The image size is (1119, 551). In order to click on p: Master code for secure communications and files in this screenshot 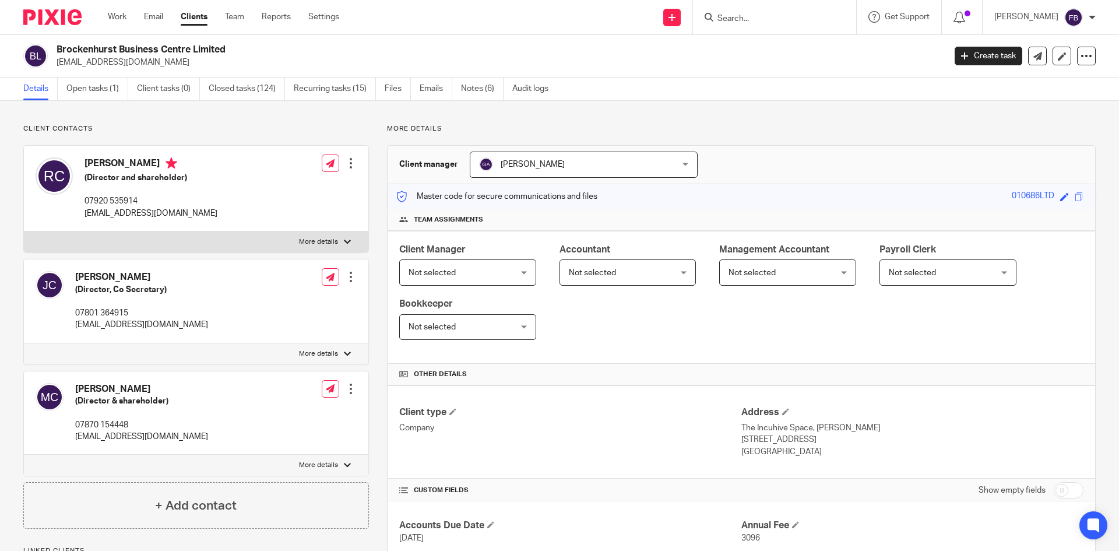, I will do `click(497, 196)`.